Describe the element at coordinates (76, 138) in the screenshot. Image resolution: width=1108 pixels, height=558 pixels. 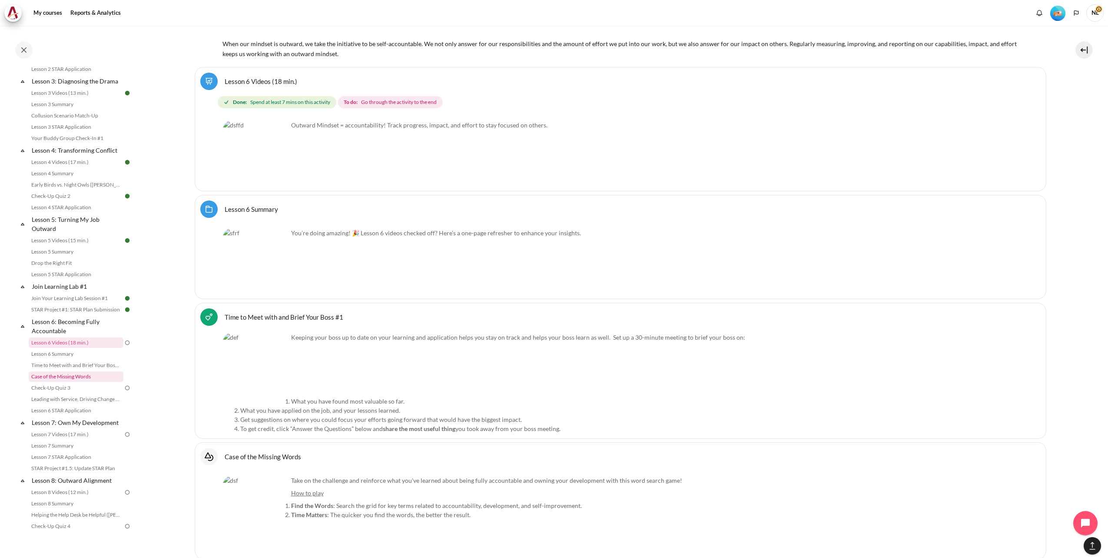
I see `a: Your Buddy Group Check-In #1` at that location.